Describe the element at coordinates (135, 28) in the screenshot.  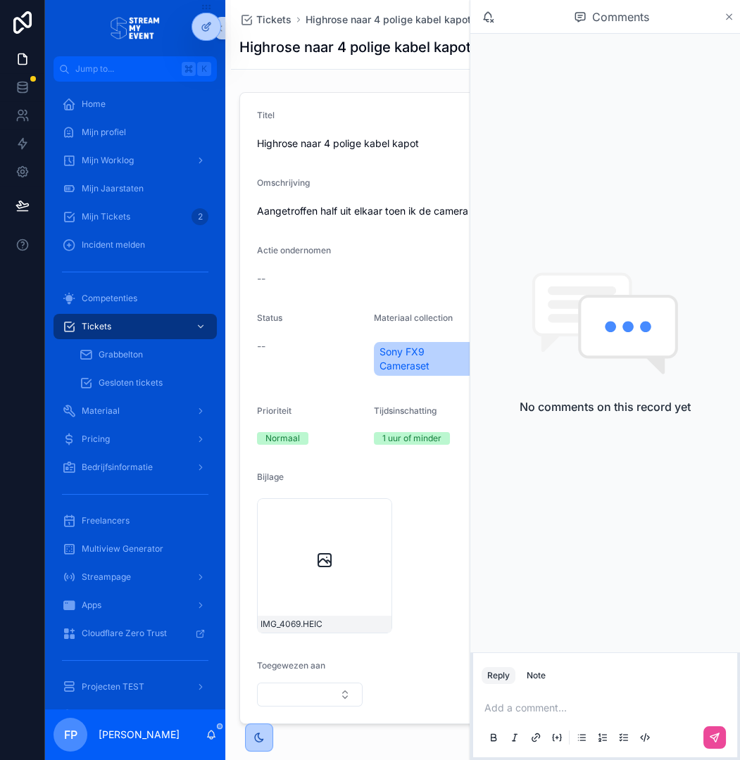
I see `img: App logo` at that location.